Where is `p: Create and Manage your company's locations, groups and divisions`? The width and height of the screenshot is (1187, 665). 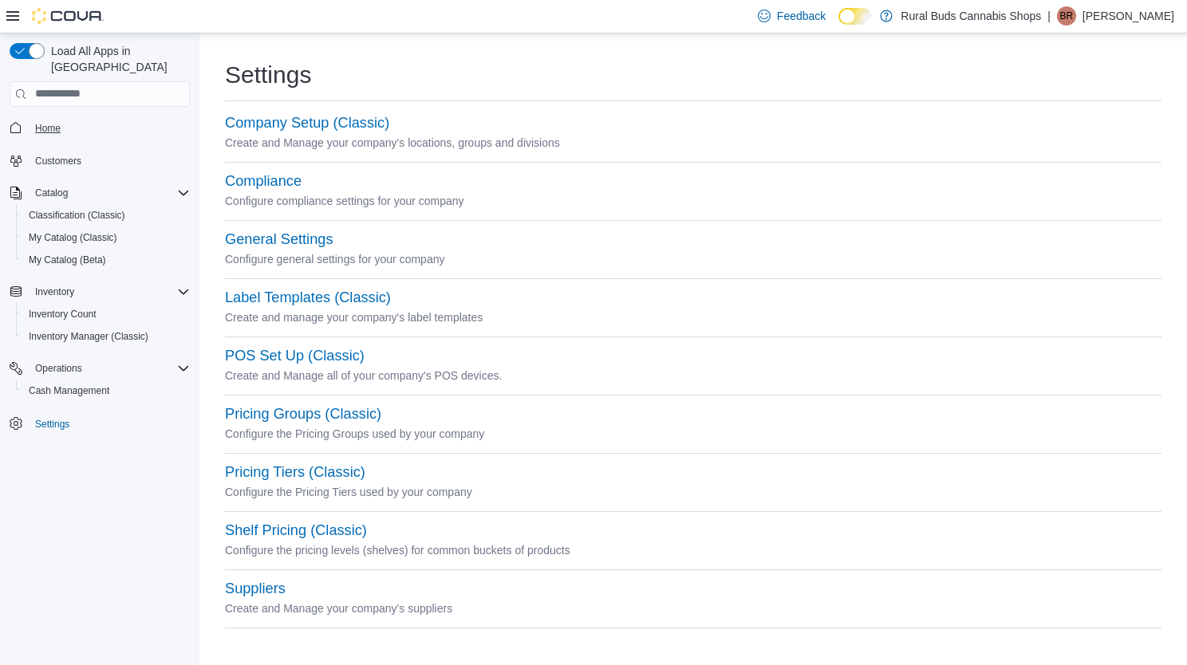 p: Create and Manage your company's locations, groups and divisions is located at coordinates (693, 143).